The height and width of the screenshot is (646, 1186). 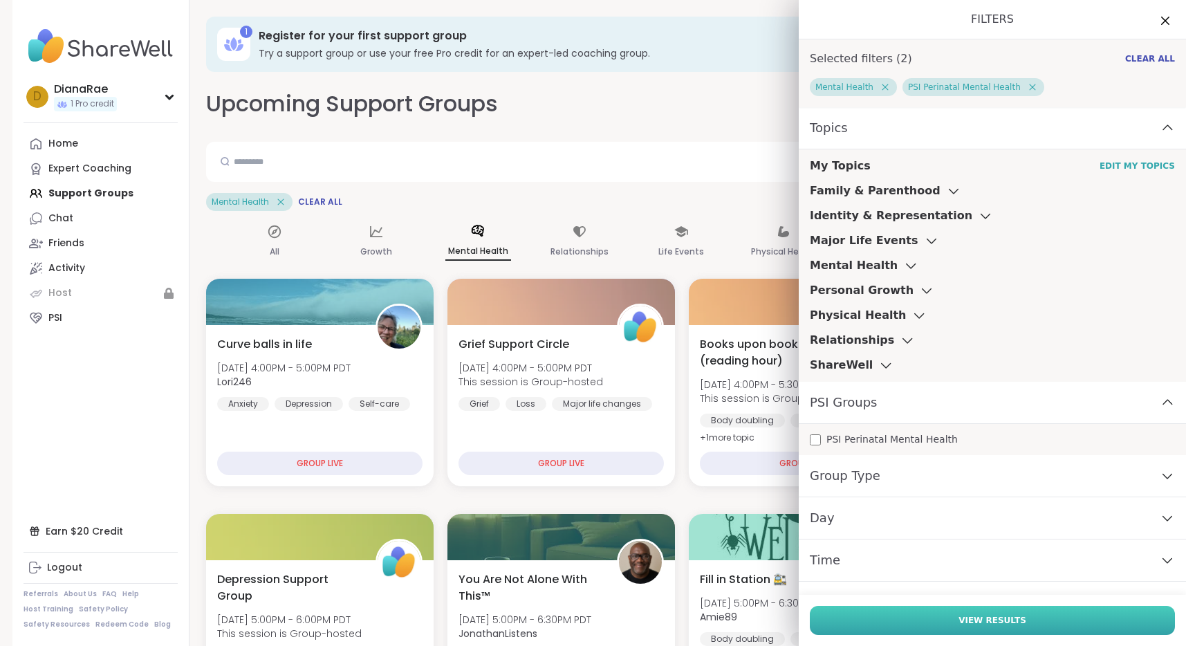 What do you see at coordinates (352, 104) in the screenshot?
I see `h2: Upcoming Support Groups` at bounding box center [352, 104].